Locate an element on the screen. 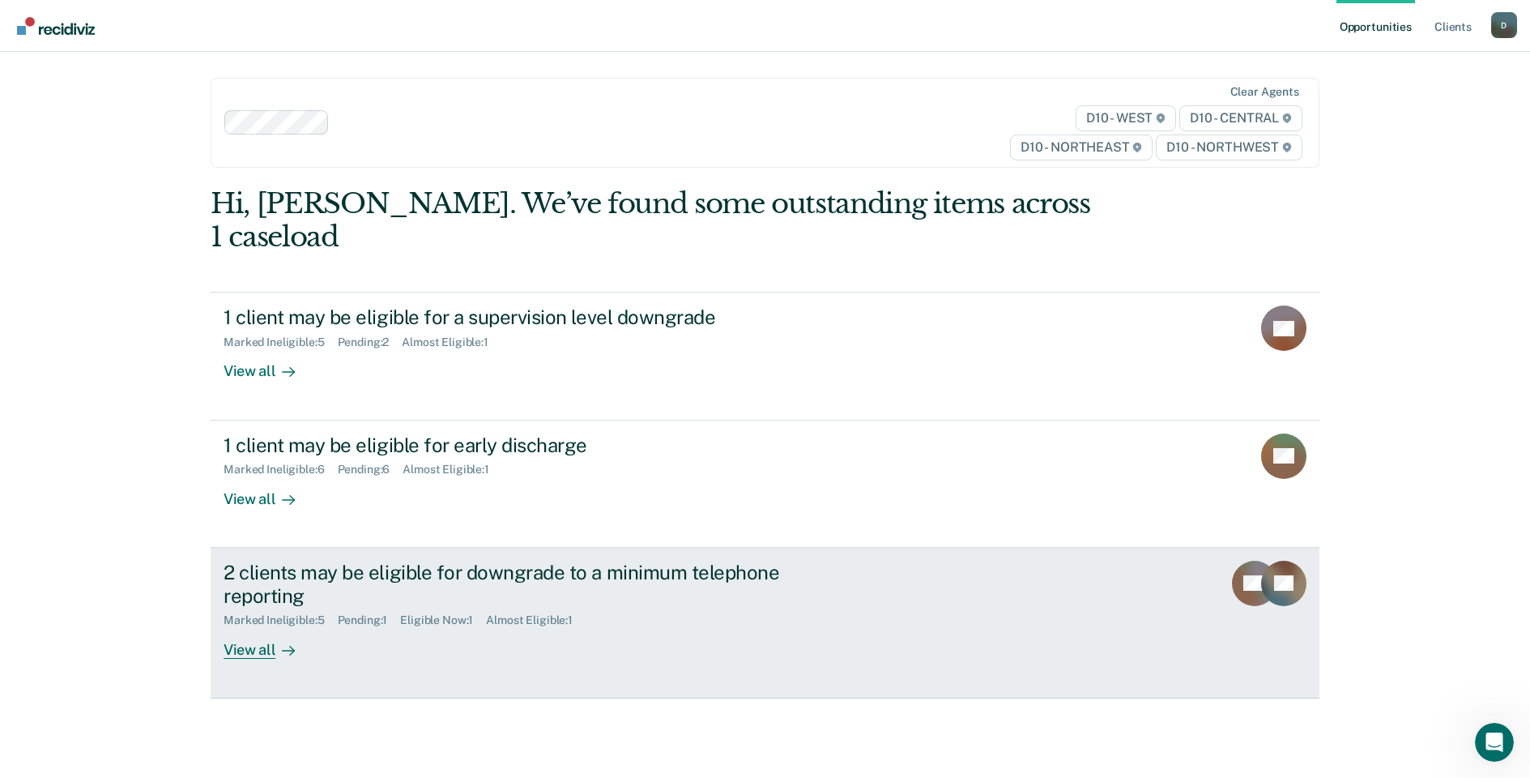 This screenshot has height=778, width=1530. div: Eligible Now : 1 is located at coordinates (443, 620).